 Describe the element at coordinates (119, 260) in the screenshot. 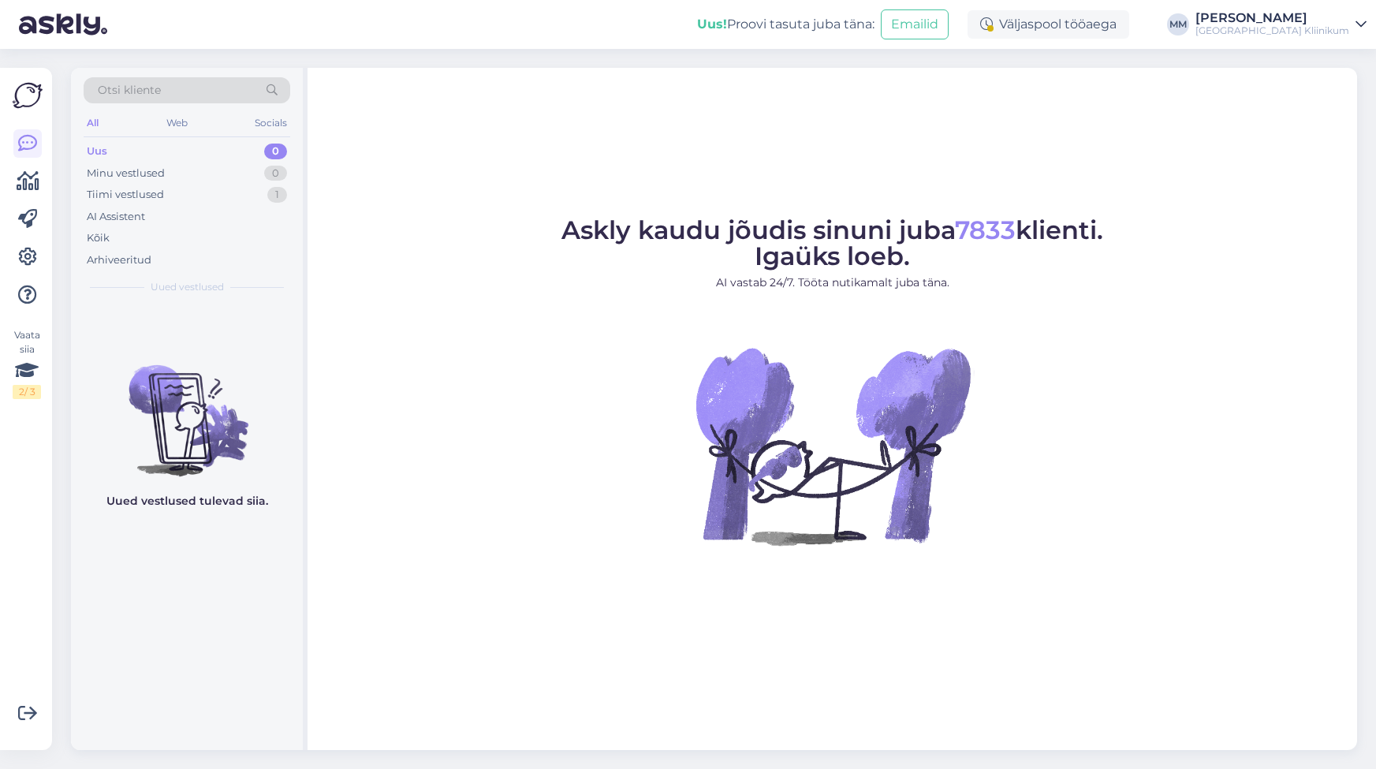

I see `div: Arhiveeritud` at that location.